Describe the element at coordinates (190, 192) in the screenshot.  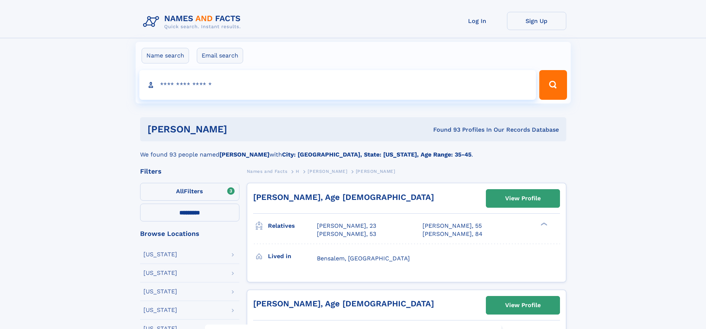
I see `label: Filters` at that location.